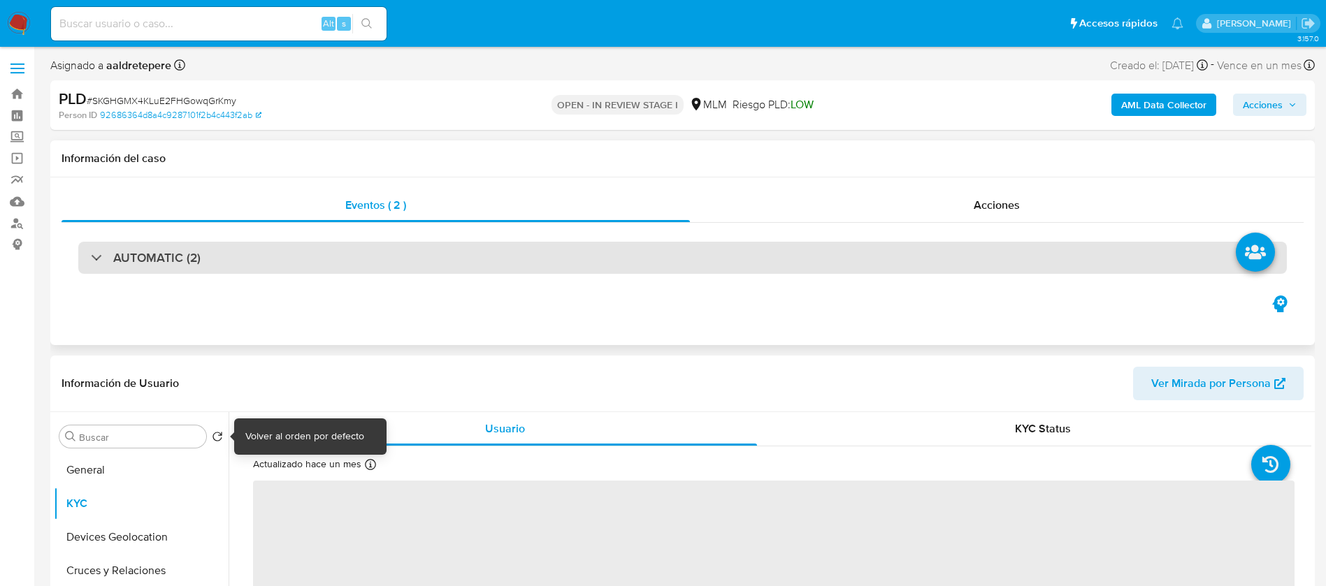 The width and height of the screenshot is (1326, 586). What do you see at coordinates (1259, 66) in the screenshot?
I see `span: Vence en un mes` at bounding box center [1259, 66].